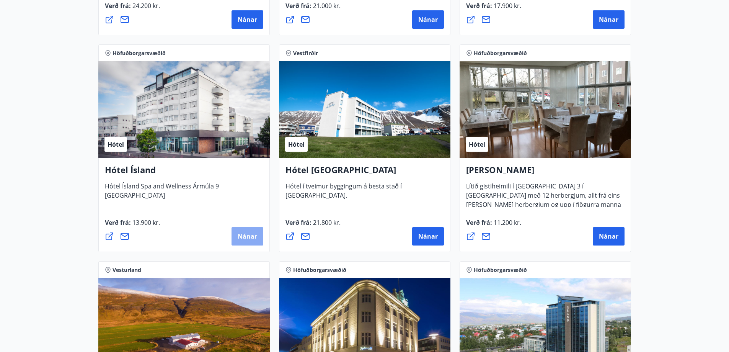  What do you see at coordinates (305, 53) in the screenshot?
I see `span: Vestfirðir` at bounding box center [305, 53].